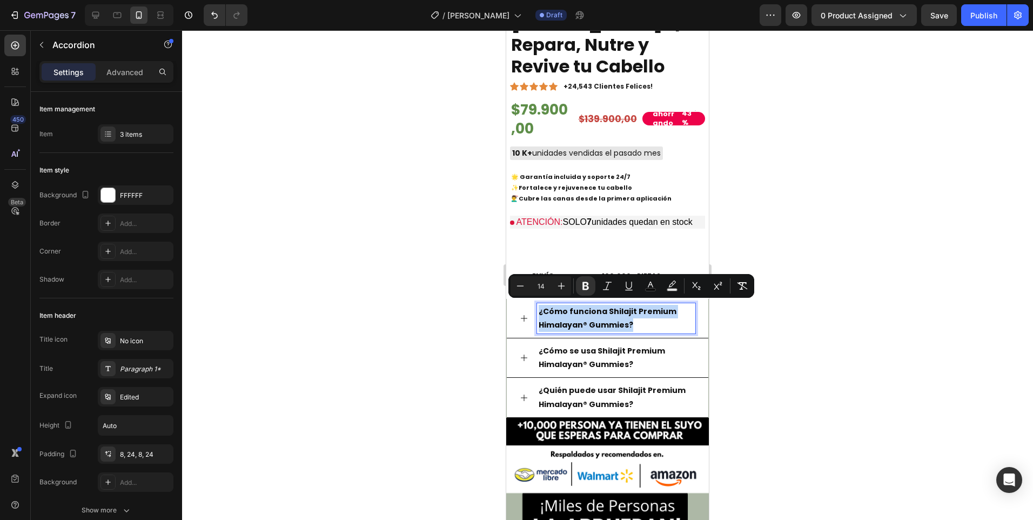  What do you see at coordinates (180, 88) in the screenshot?
I see `div: 43%` at bounding box center [180, 88].